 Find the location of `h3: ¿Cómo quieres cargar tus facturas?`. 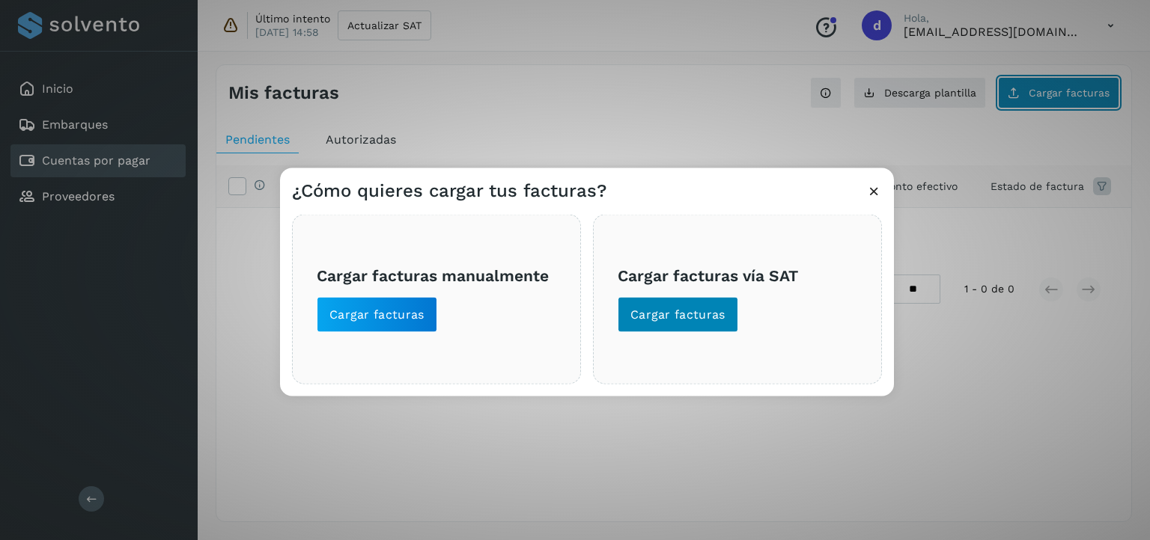

h3: ¿Cómo quieres cargar tus facturas? is located at coordinates (449, 191).